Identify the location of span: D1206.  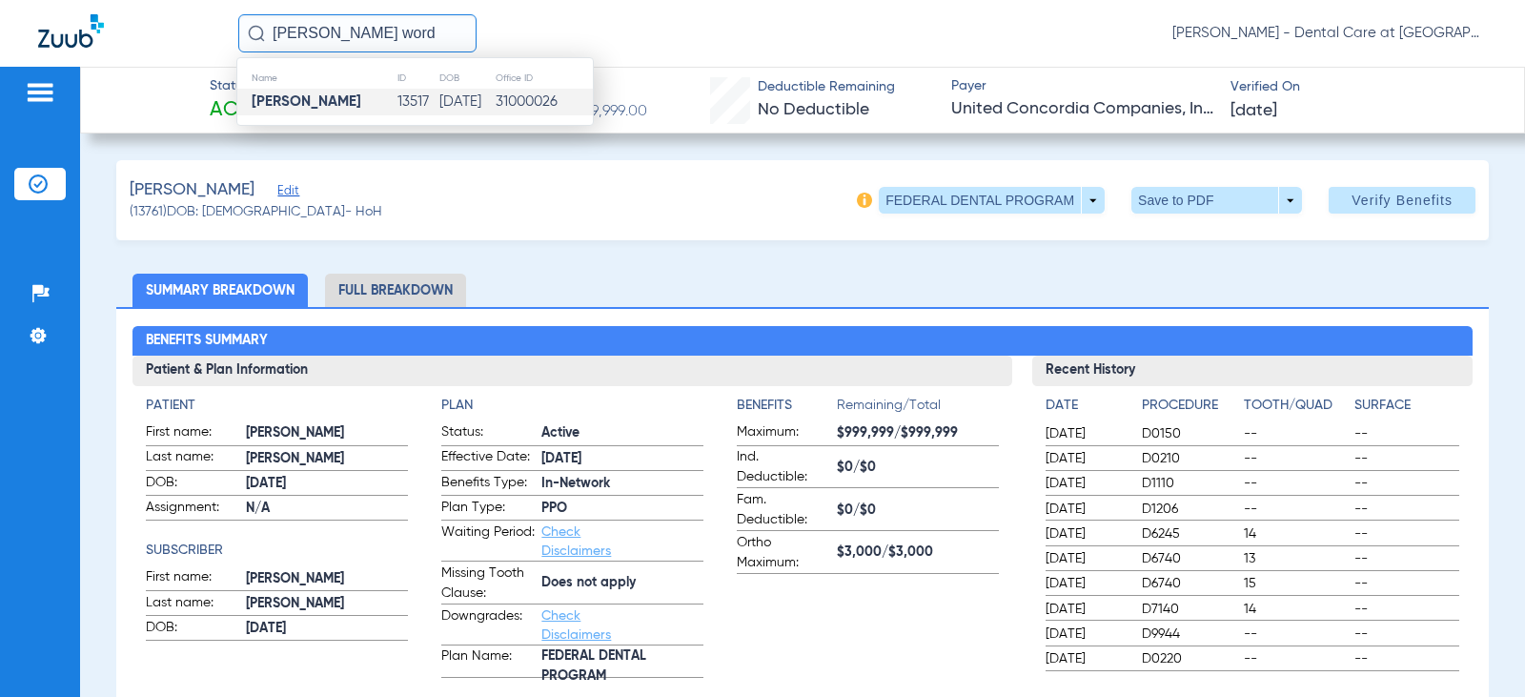
(1188, 509).